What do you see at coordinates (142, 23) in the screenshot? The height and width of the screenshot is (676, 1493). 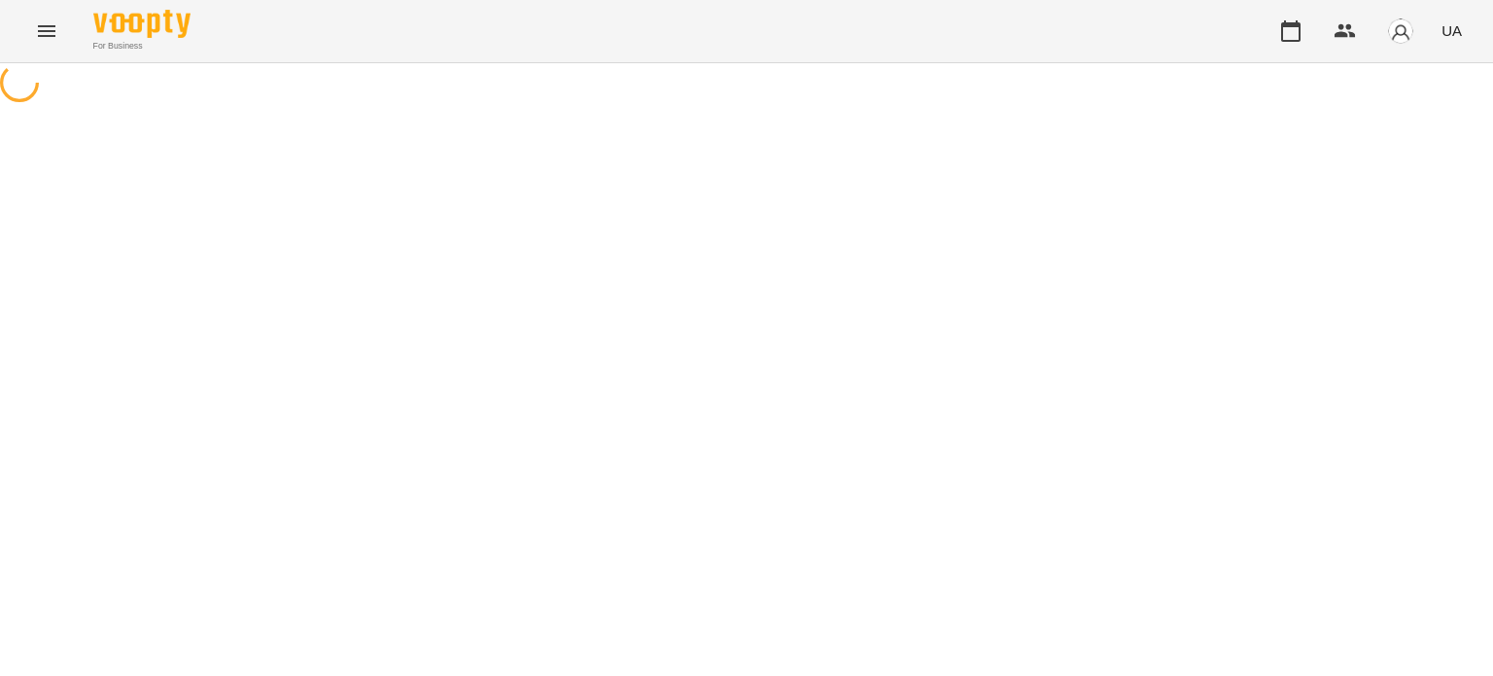 I see `img: Voopty Logo` at bounding box center [142, 23].